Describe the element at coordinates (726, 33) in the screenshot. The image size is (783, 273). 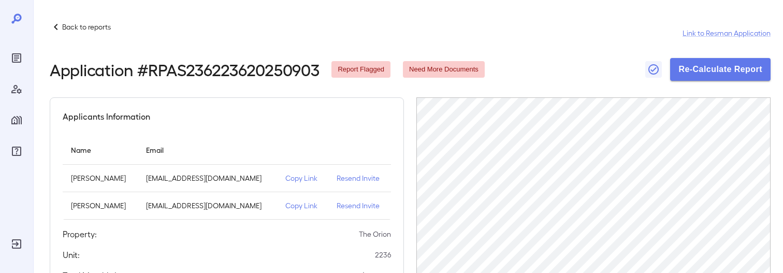
I see `a: Link to Resman Application` at that location.